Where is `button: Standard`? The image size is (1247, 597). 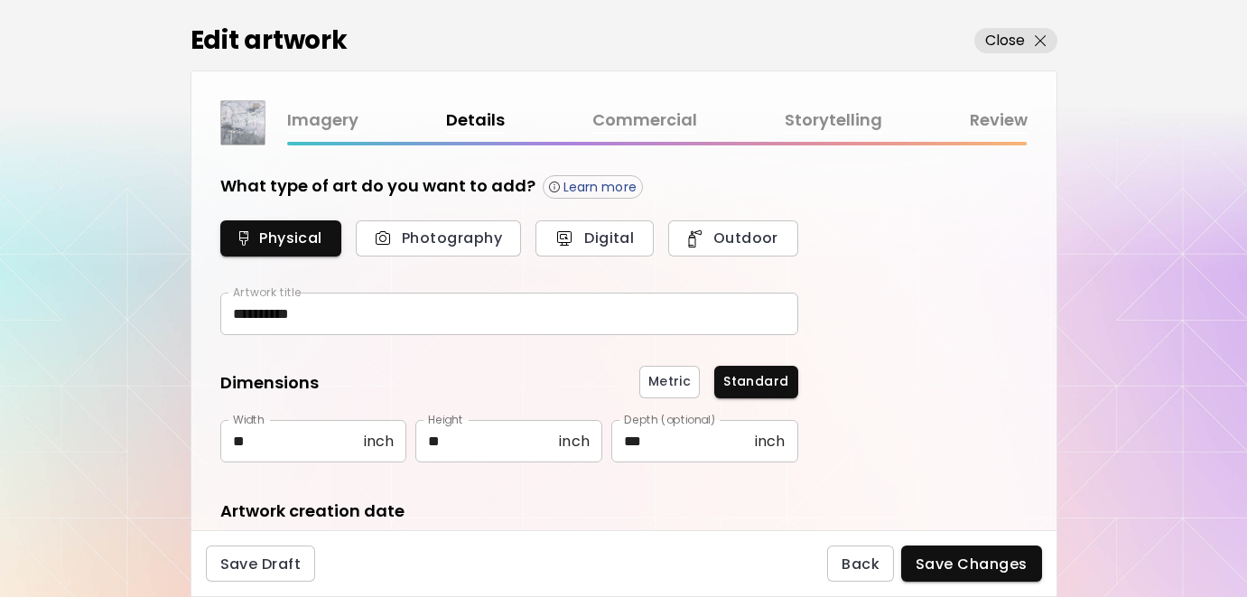 button: Standard is located at coordinates (756, 382).